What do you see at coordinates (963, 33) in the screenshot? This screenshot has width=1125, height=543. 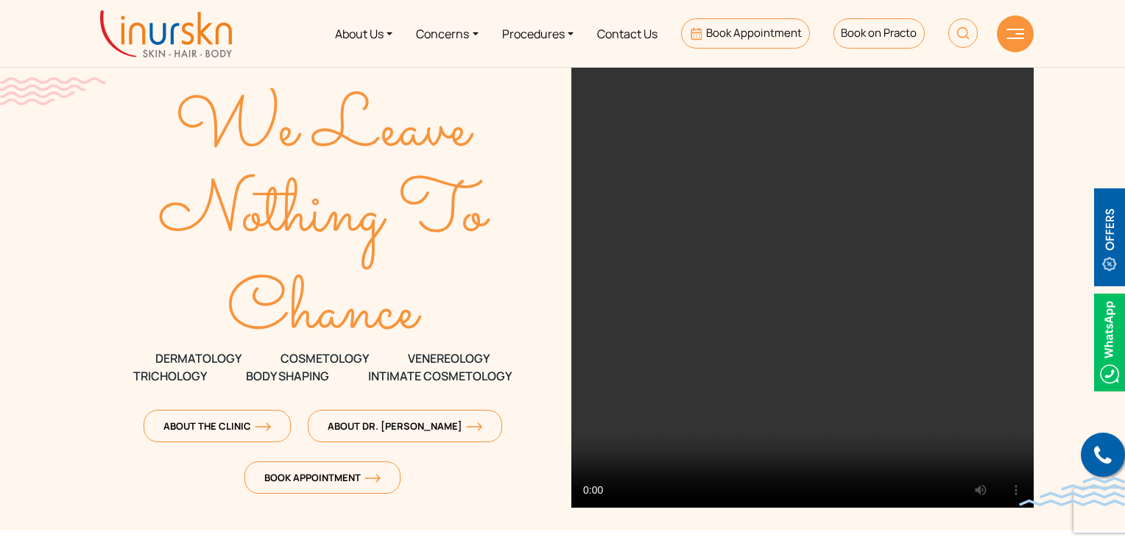 I see `img: HeaderSearch` at bounding box center [963, 33].